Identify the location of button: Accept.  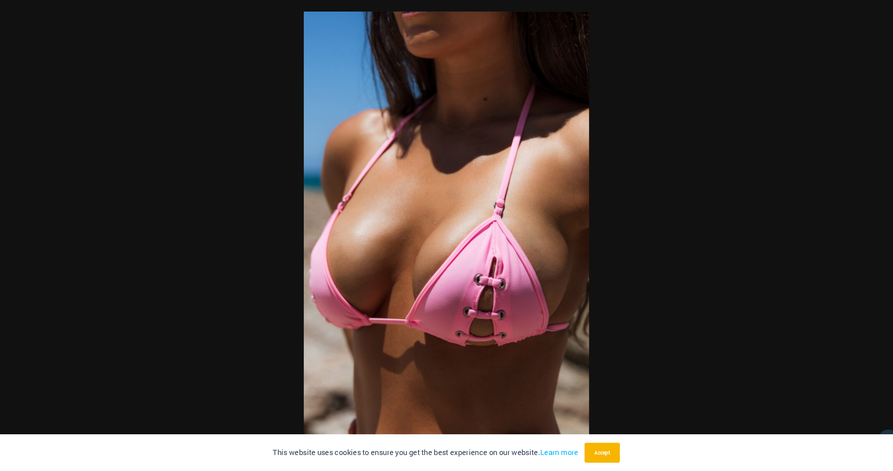
(596, 453).